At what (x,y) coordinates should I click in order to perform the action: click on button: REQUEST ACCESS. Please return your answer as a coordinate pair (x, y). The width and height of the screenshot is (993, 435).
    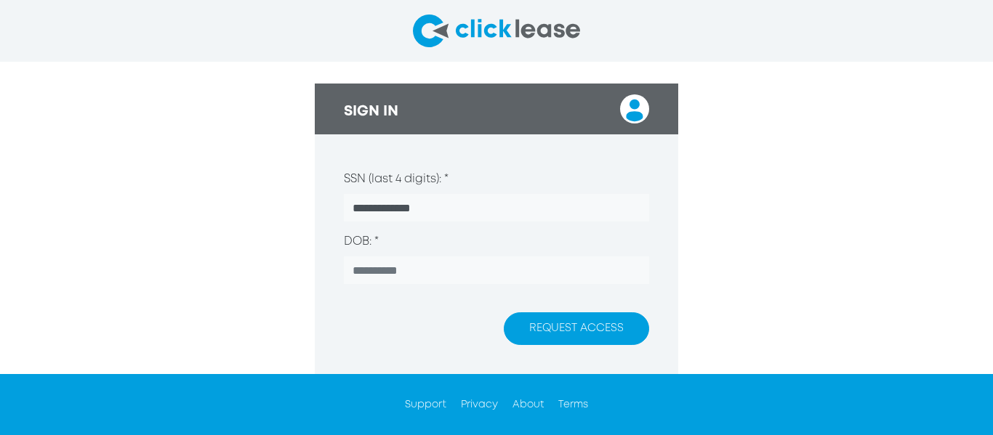
    Looking at the image, I should click on (577, 329).